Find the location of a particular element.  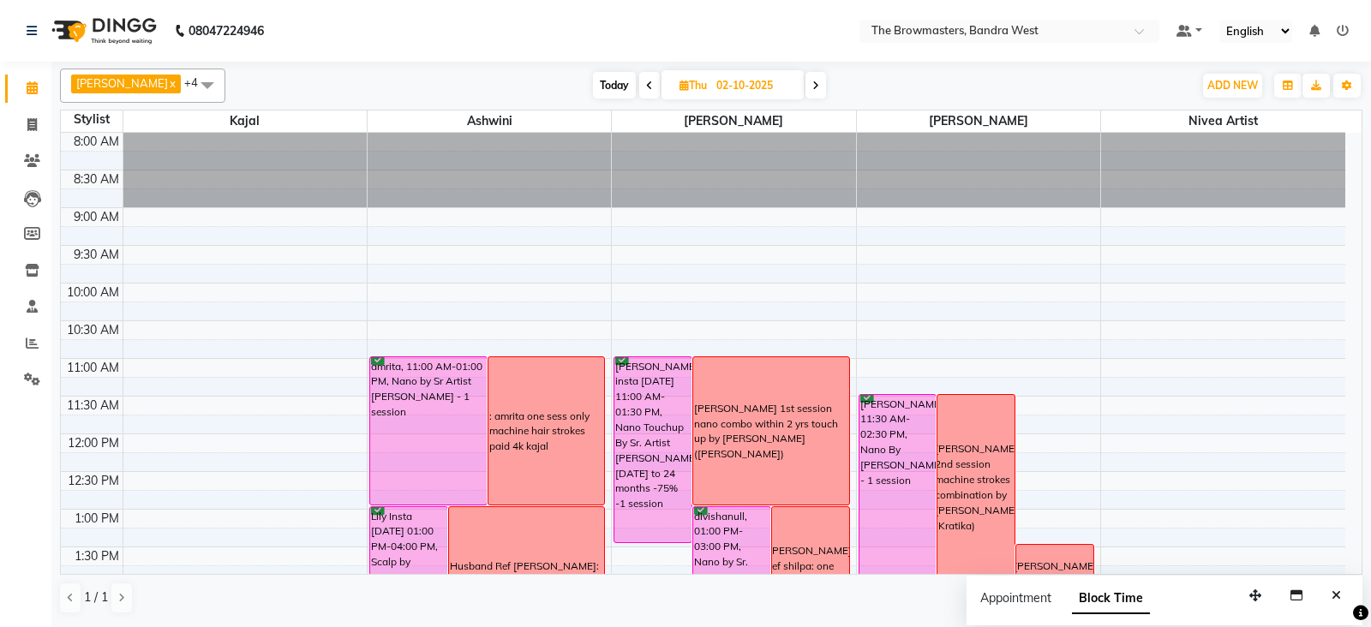

span: ADD NEW is located at coordinates (1232, 85).